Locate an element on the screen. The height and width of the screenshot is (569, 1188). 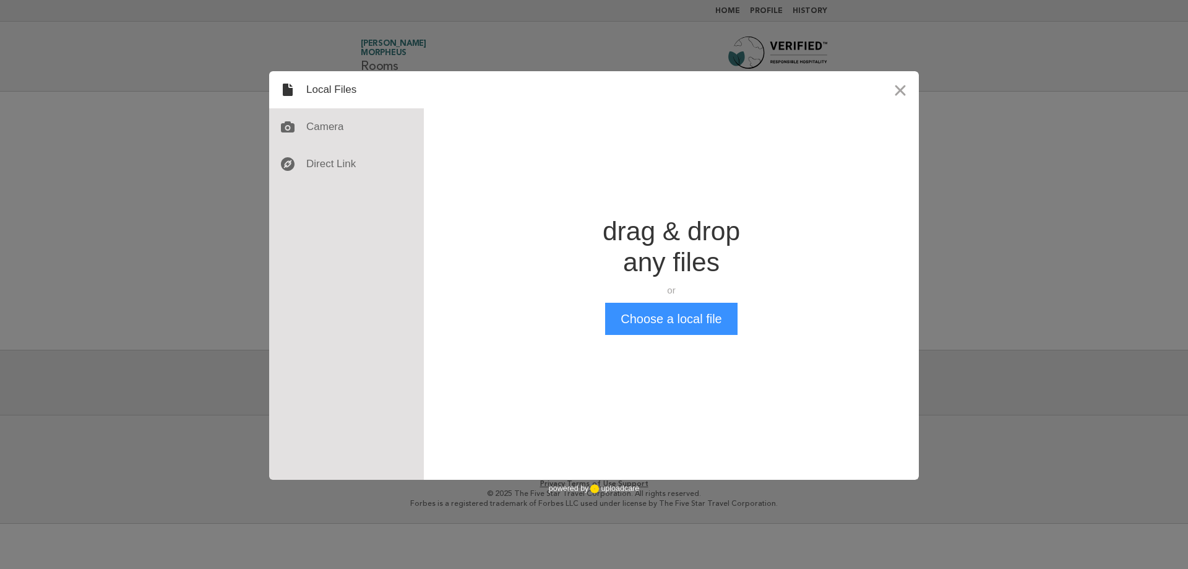
div: powered by is located at coordinates (594, 489).